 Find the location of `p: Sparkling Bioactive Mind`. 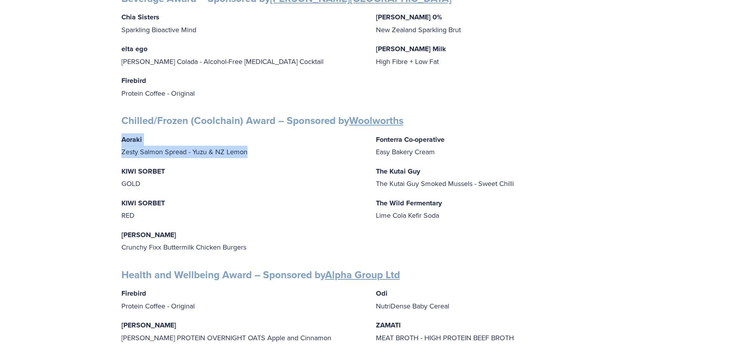

p: Sparkling Bioactive Mind is located at coordinates (242, 23).